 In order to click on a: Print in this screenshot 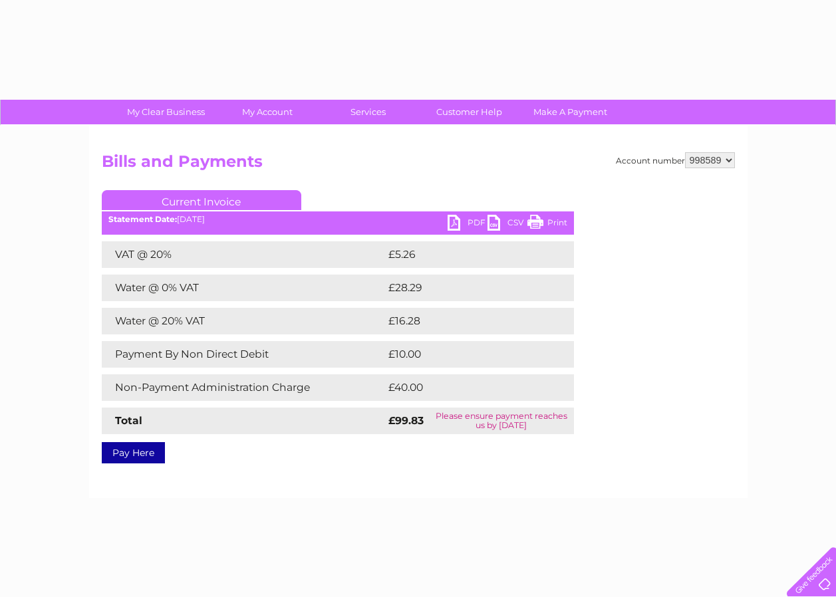, I will do `click(547, 224)`.